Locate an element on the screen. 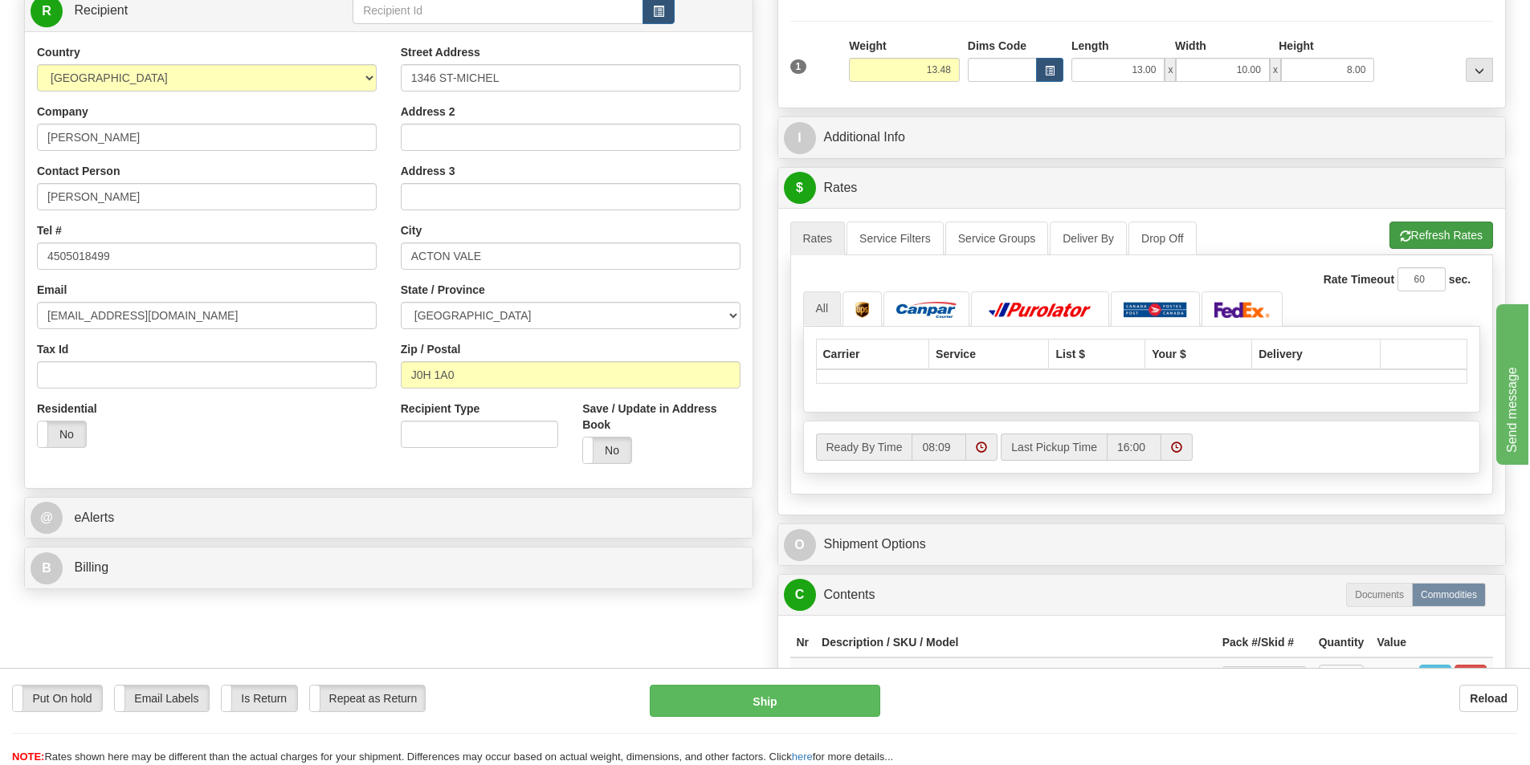 This screenshot has height=765, width=1530. label: Email Labels is located at coordinates (161, 699).